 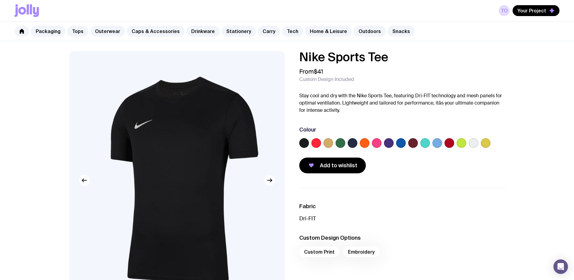 What do you see at coordinates (402, 218) in the screenshot?
I see `p: Dri-FIT` at bounding box center [402, 218].